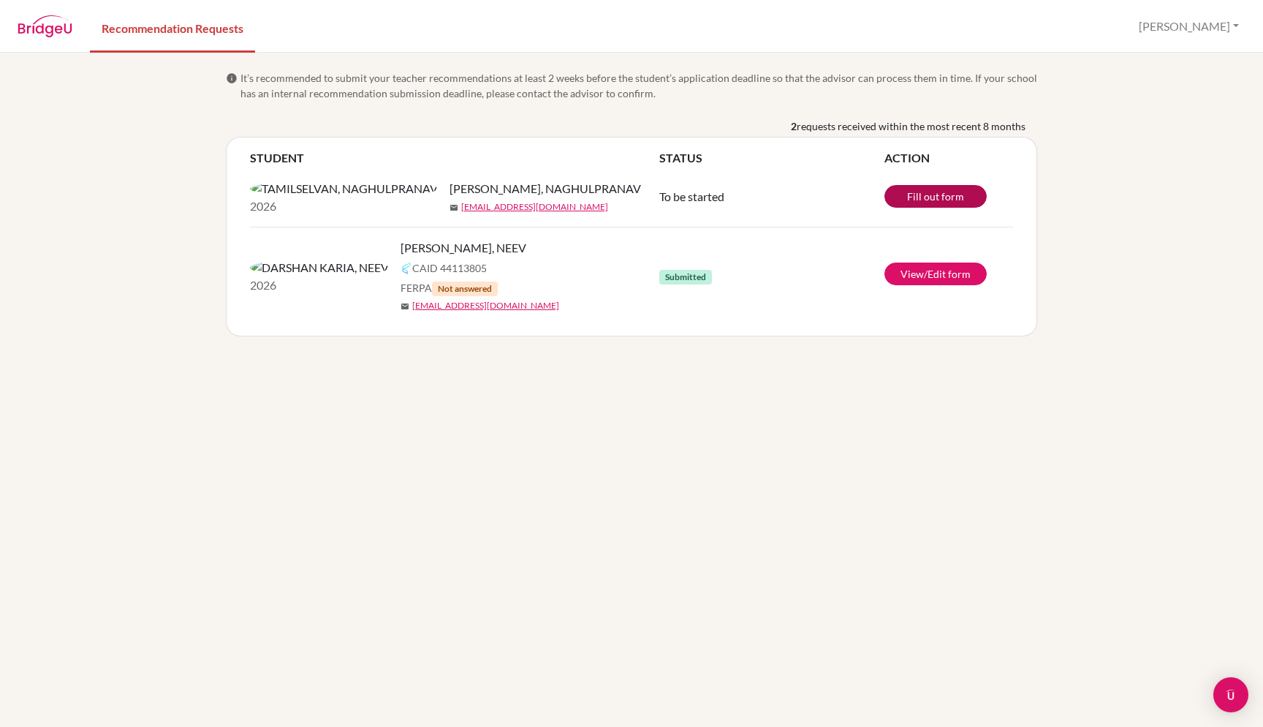 This screenshot has height=727, width=1263. I want to click on th: STATUS, so click(772, 158).